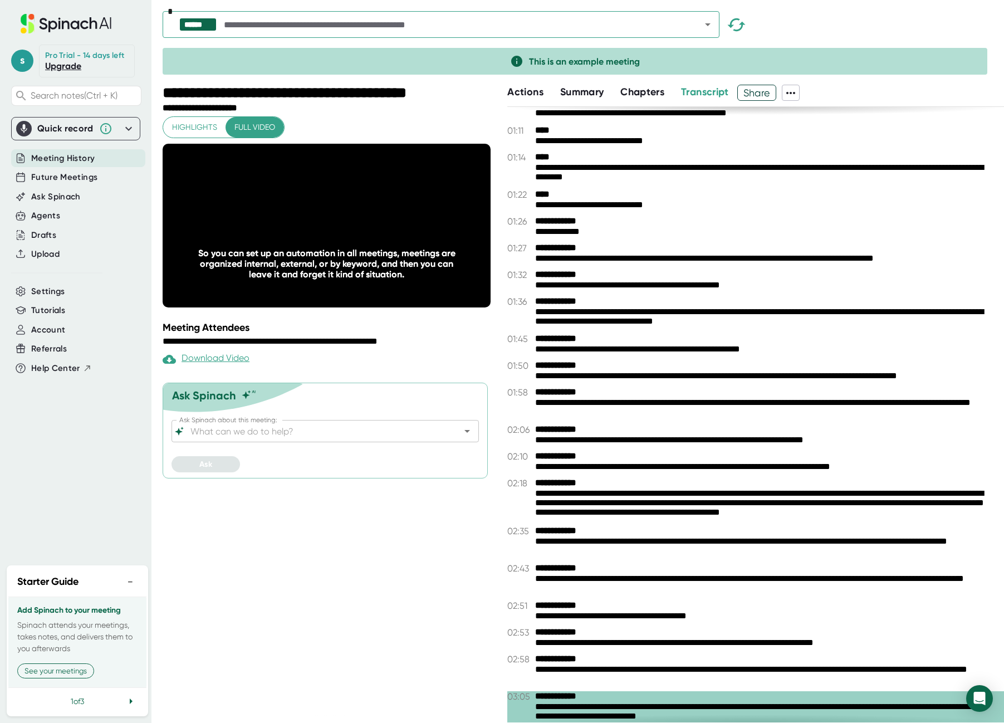 This screenshot has height=723, width=1004. Describe the element at coordinates (45, 254) in the screenshot. I see `button: Upload` at that location.